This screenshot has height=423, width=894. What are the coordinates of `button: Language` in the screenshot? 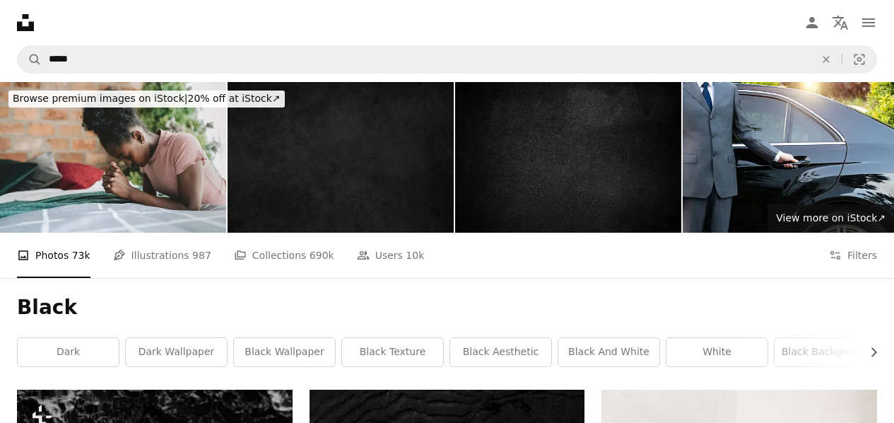 It's located at (840, 23).